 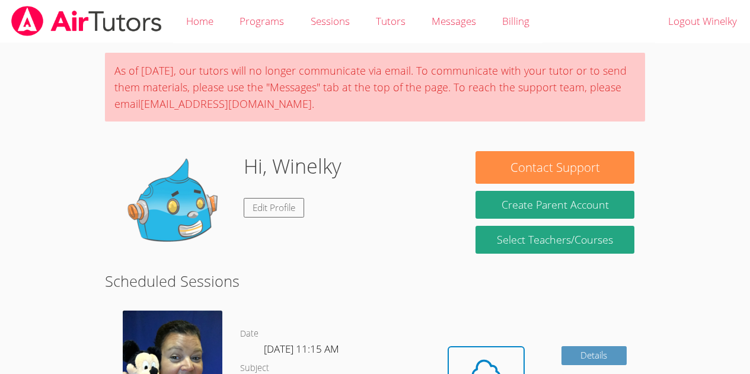 What do you see at coordinates (554, 205) in the screenshot?
I see `button: Create Parent Account` at bounding box center [554, 205].